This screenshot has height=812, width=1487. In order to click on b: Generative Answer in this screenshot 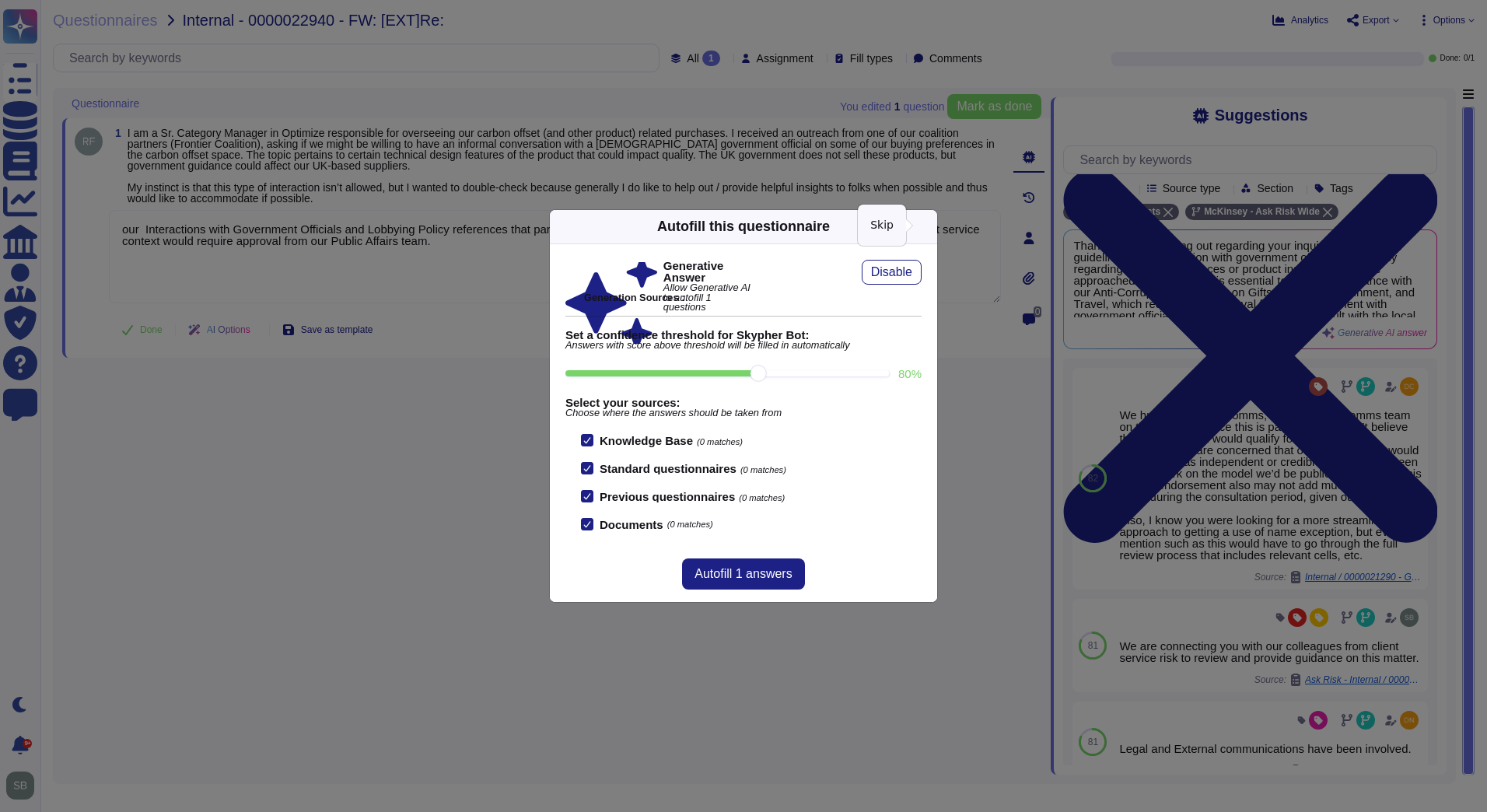, I will do `click(710, 271)`.